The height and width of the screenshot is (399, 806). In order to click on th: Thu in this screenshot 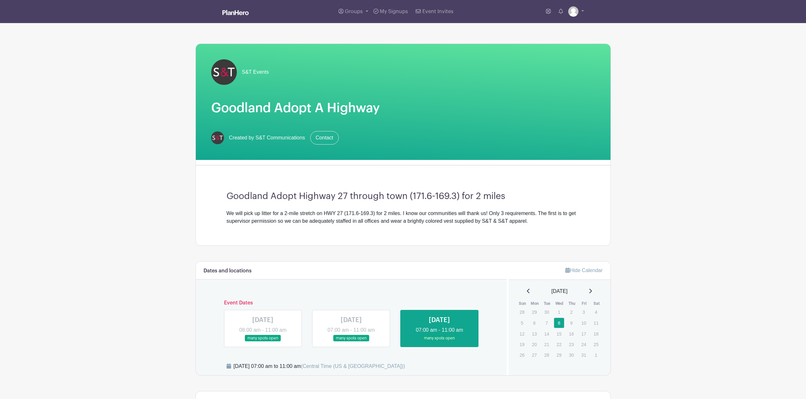, I will do `click(572, 303)`.